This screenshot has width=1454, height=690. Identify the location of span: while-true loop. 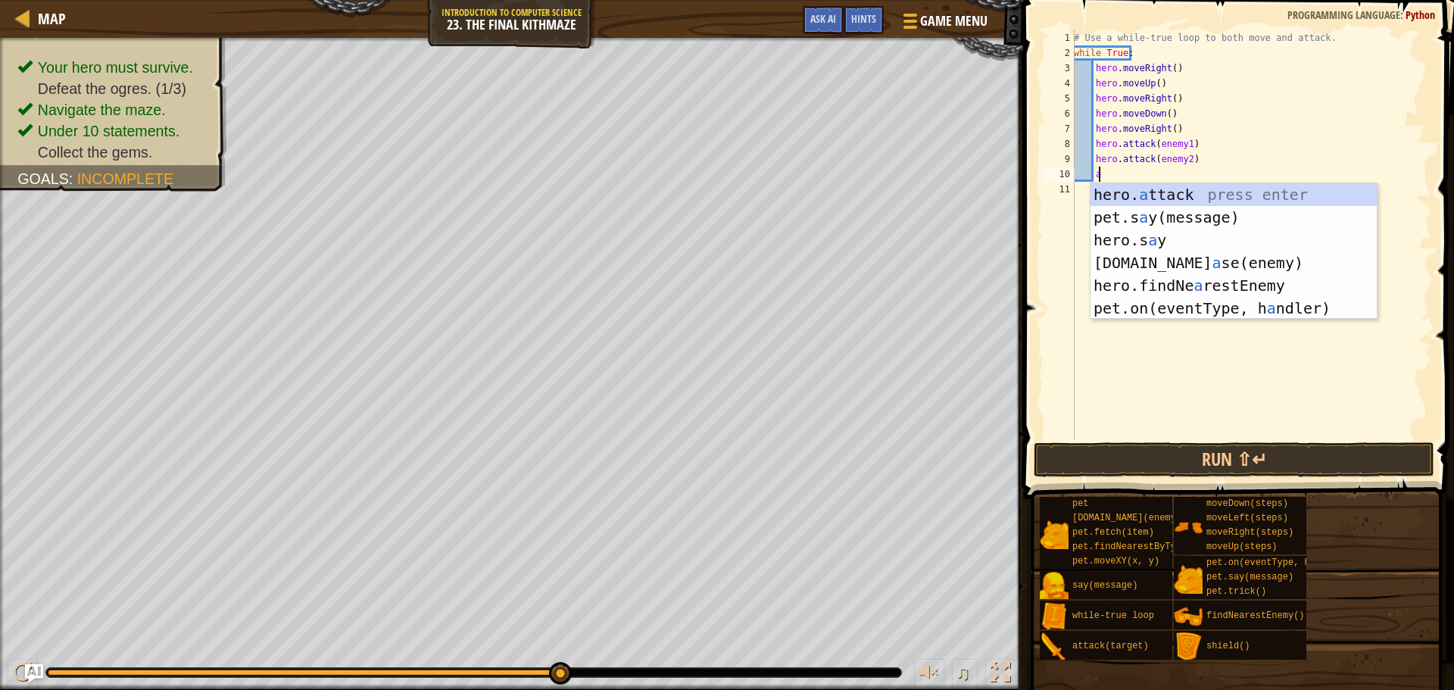
(1113, 616).